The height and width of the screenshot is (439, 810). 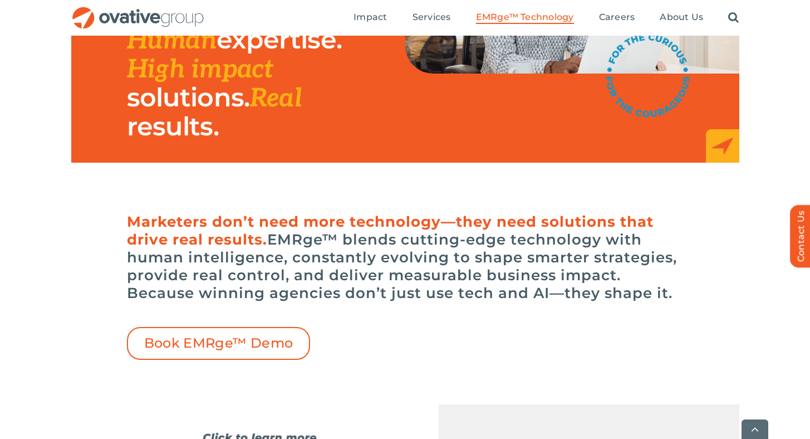 What do you see at coordinates (219, 343) in the screenshot?
I see `span: Book EMRge™ Demo` at bounding box center [219, 343].